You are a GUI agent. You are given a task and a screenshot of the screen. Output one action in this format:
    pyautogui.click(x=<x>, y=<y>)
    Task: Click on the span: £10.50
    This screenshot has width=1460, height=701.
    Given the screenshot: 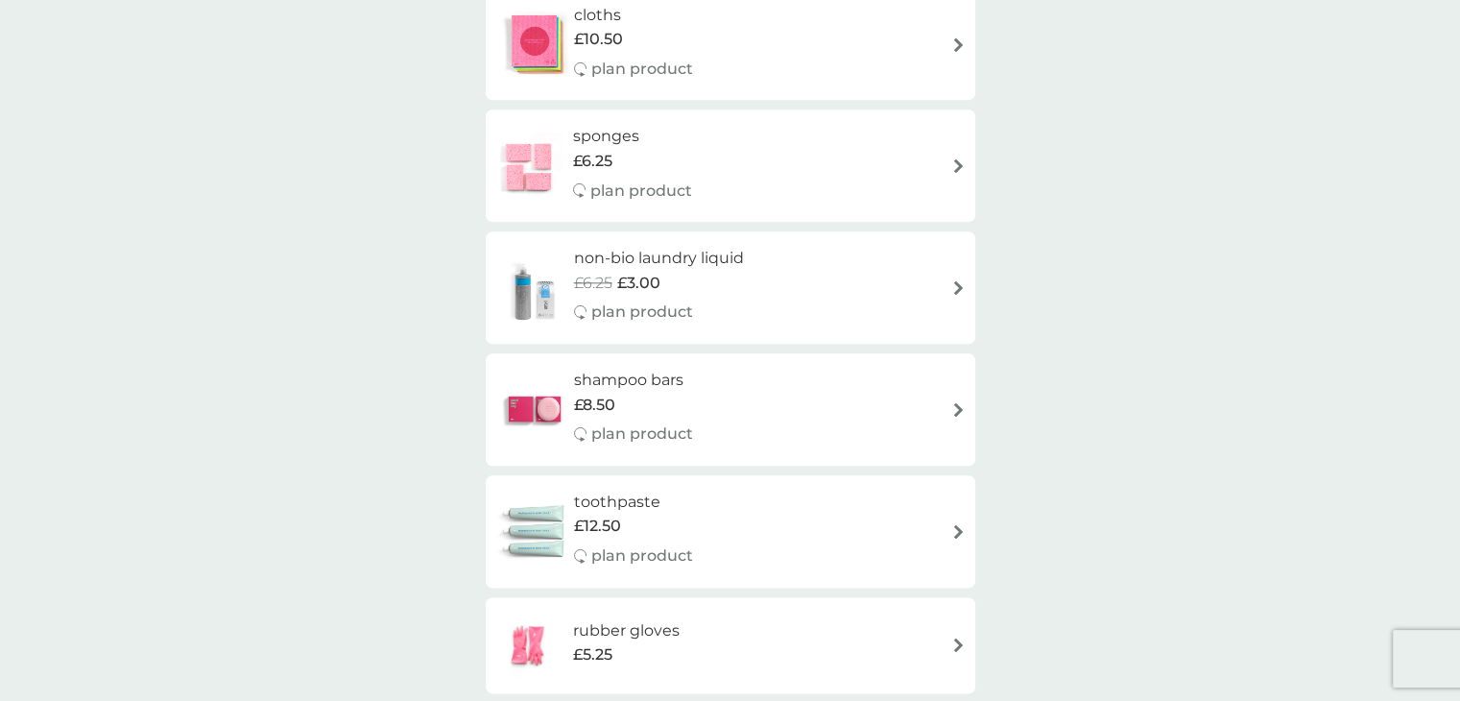 What is the action you would take?
    pyautogui.click(x=598, y=39)
    